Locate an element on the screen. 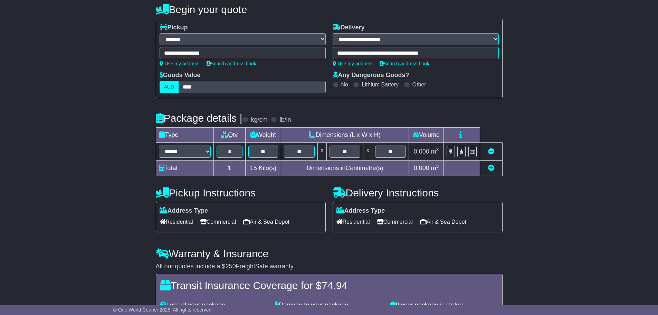 This screenshot has width=658, height=315. a: Add new item is located at coordinates (491, 168).